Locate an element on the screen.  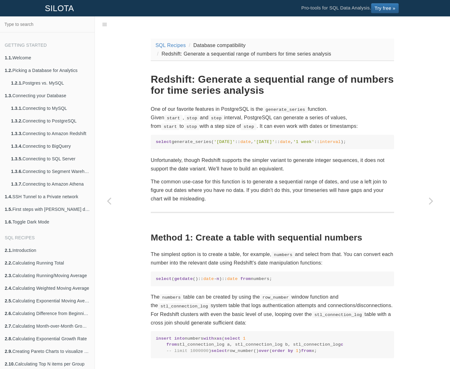
span: interval is located at coordinates (330, 142).